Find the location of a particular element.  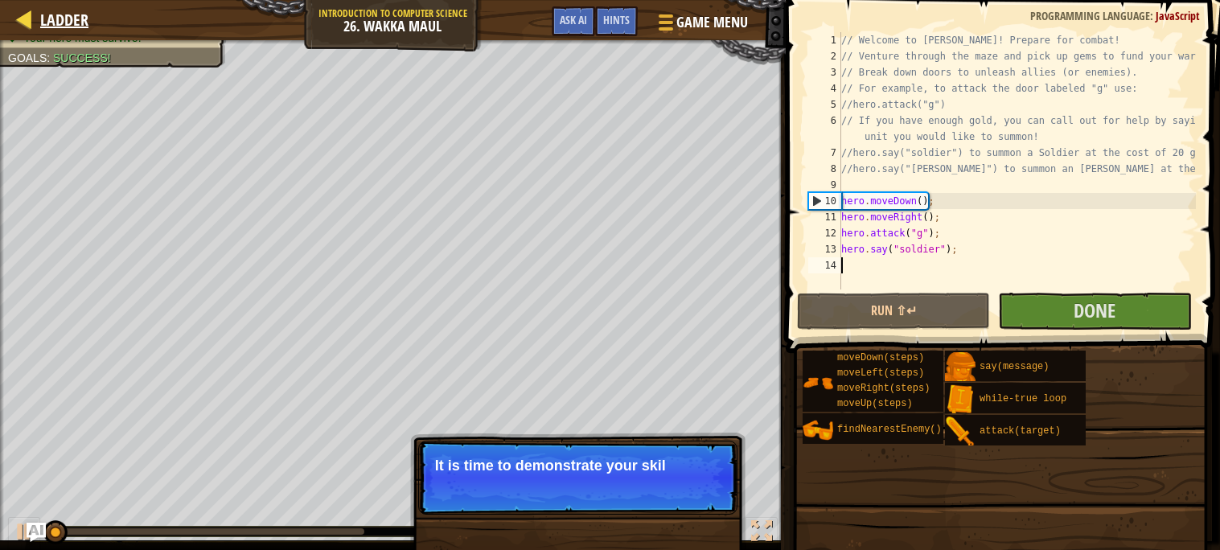

div: 12 is located at coordinates (824, 233).